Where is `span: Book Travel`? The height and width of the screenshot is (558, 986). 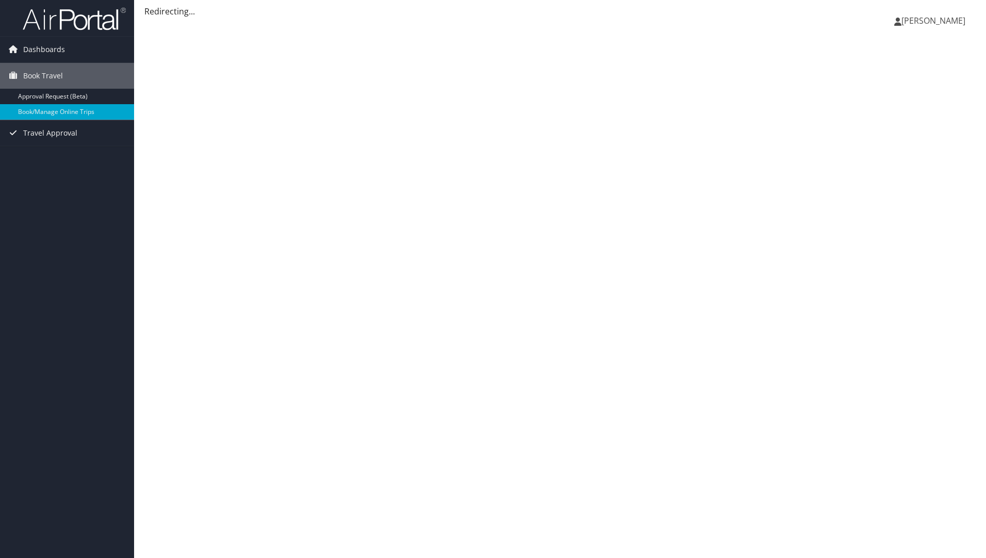
span: Book Travel is located at coordinates (43, 76).